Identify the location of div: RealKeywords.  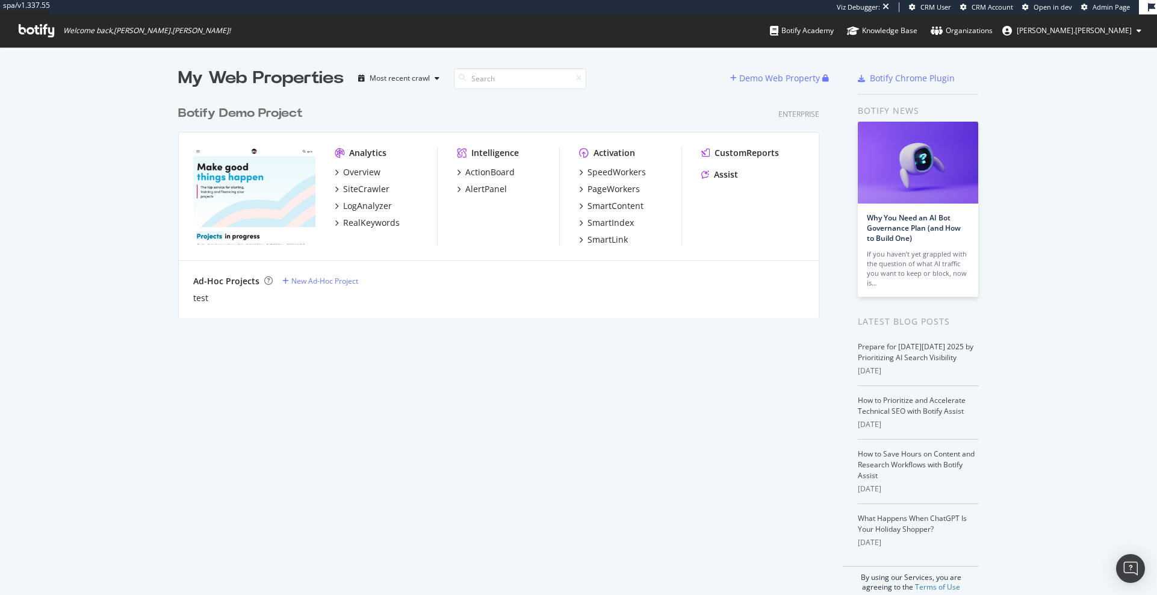
(371, 223).